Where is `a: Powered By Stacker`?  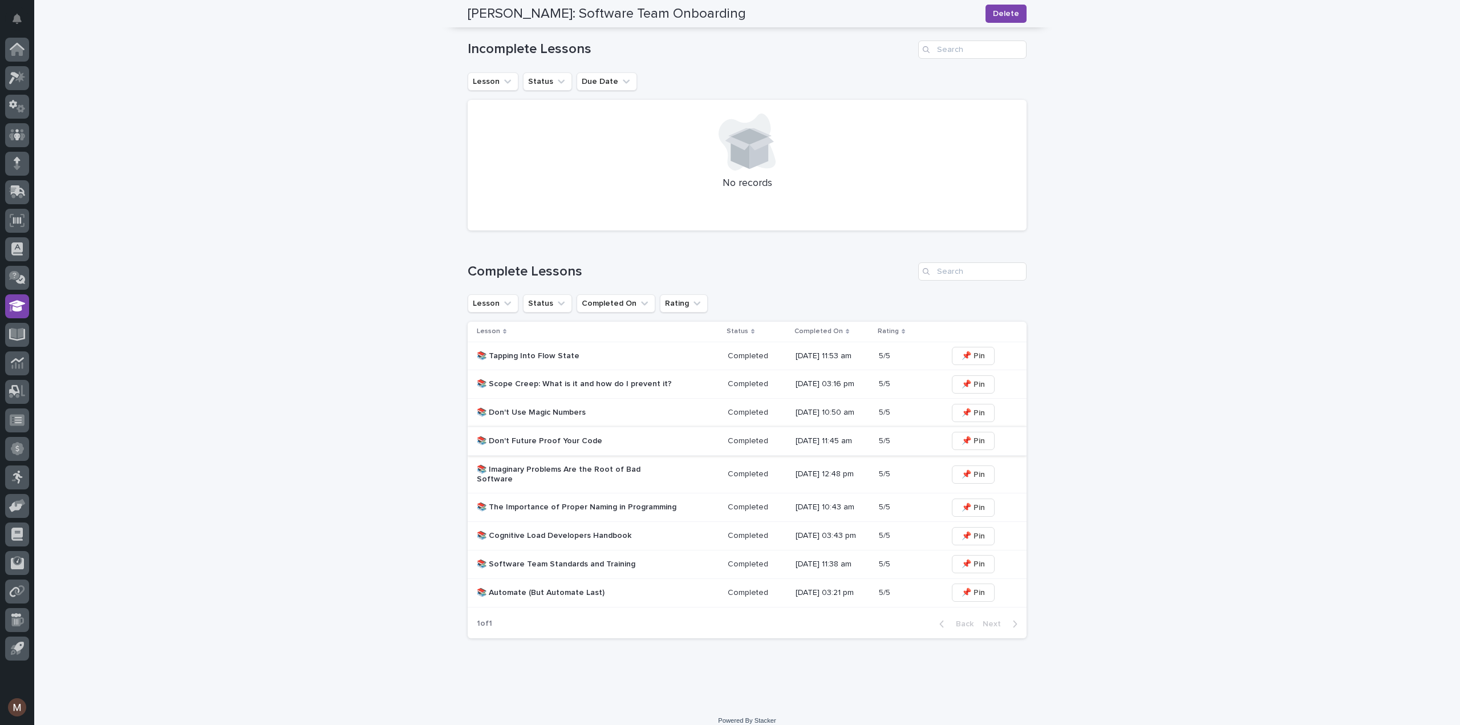
a: Powered By Stacker is located at coordinates (747, 720).